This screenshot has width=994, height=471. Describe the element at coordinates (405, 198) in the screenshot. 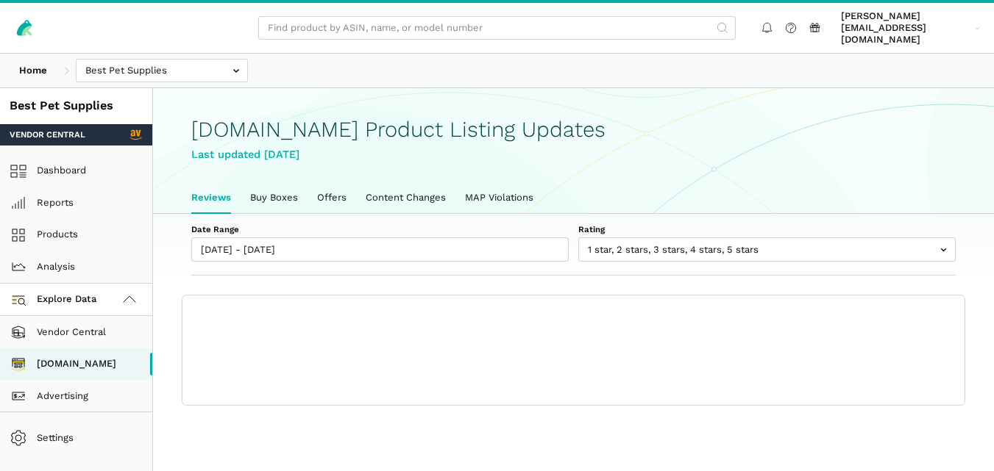

I see `a: Content Changes` at that location.